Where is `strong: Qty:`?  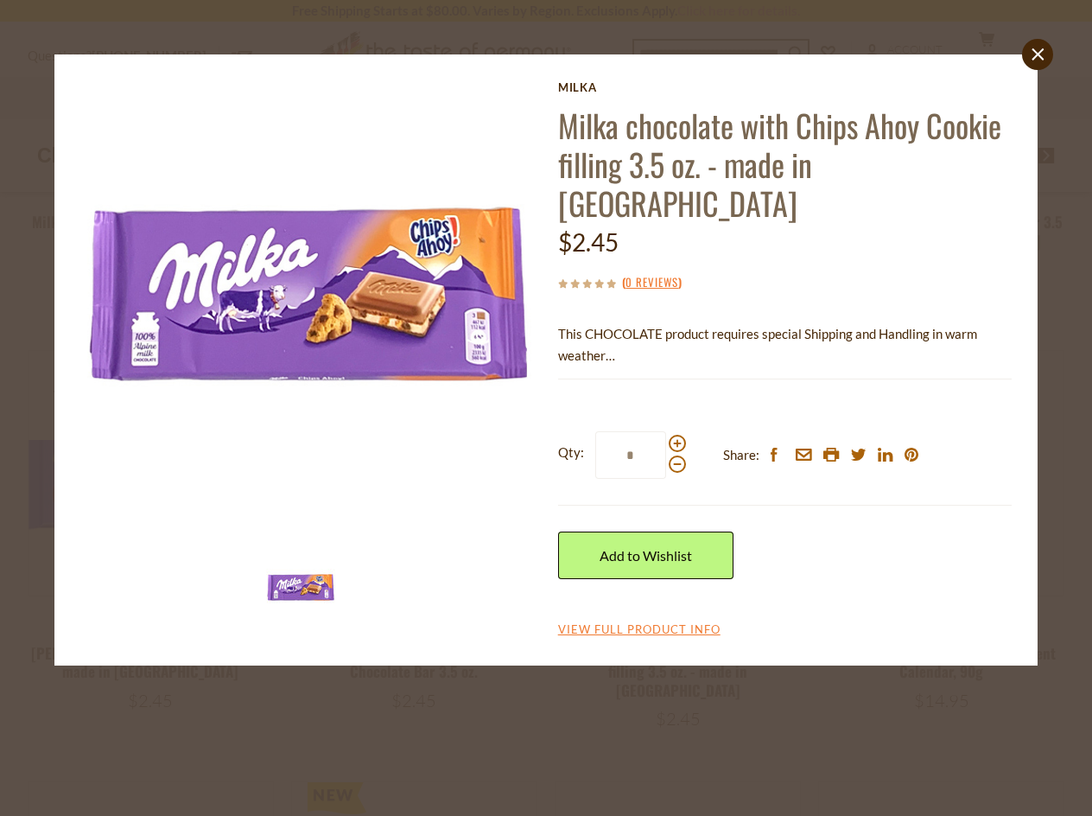 strong: Qty: is located at coordinates (571, 452).